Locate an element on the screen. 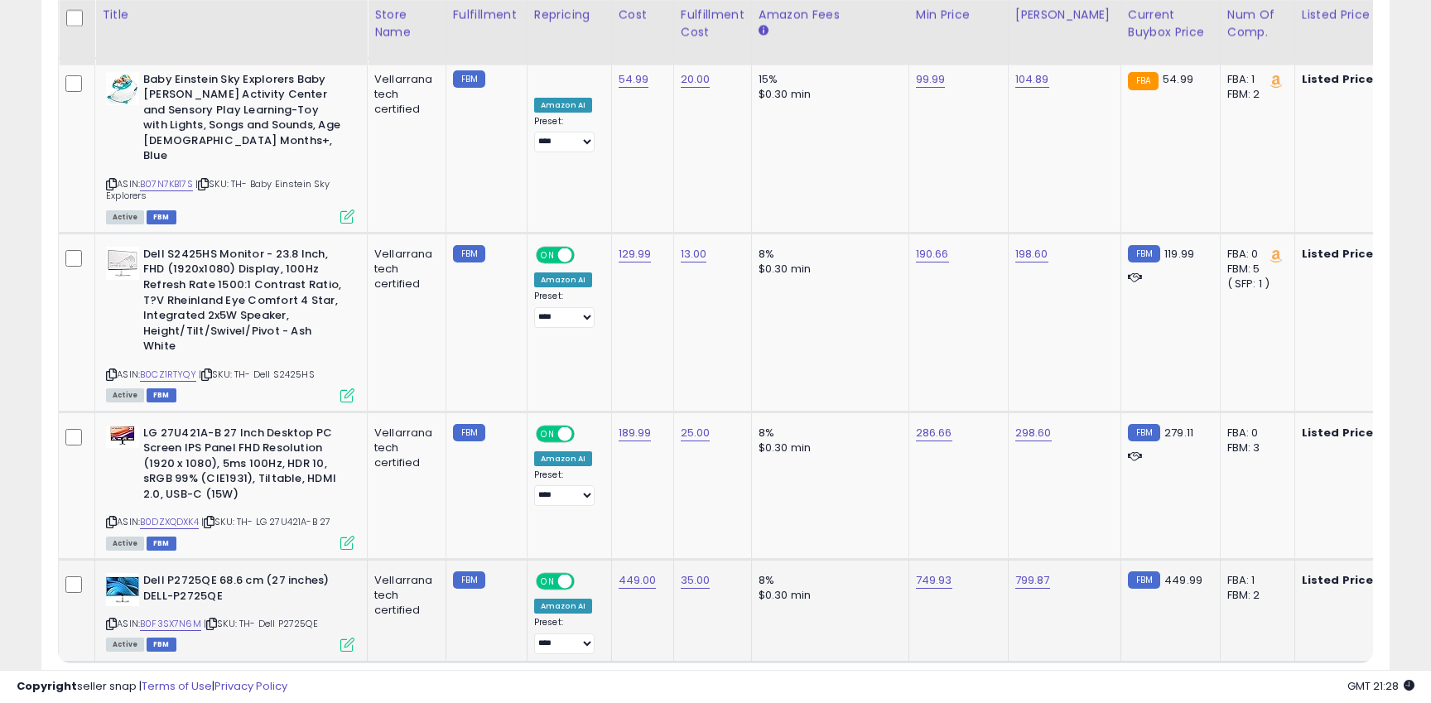  a: 13.00 is located at coordinates (694, 254).